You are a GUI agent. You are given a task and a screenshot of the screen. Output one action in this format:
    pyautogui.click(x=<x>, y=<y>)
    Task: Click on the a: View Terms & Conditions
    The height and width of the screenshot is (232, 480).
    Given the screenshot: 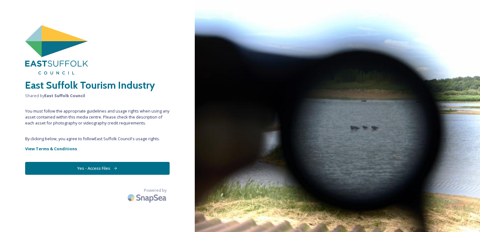 What is the action you would take?
    pyautogui.click(x=97, y=148)
    